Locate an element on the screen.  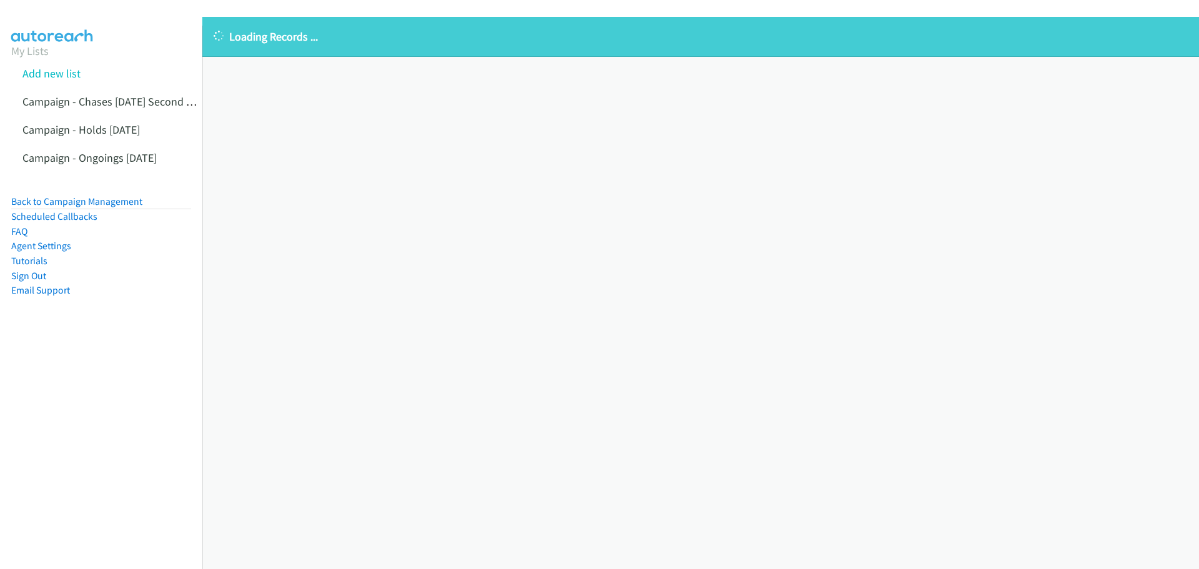
a: Sign Out is located at coordinates (29, 275).